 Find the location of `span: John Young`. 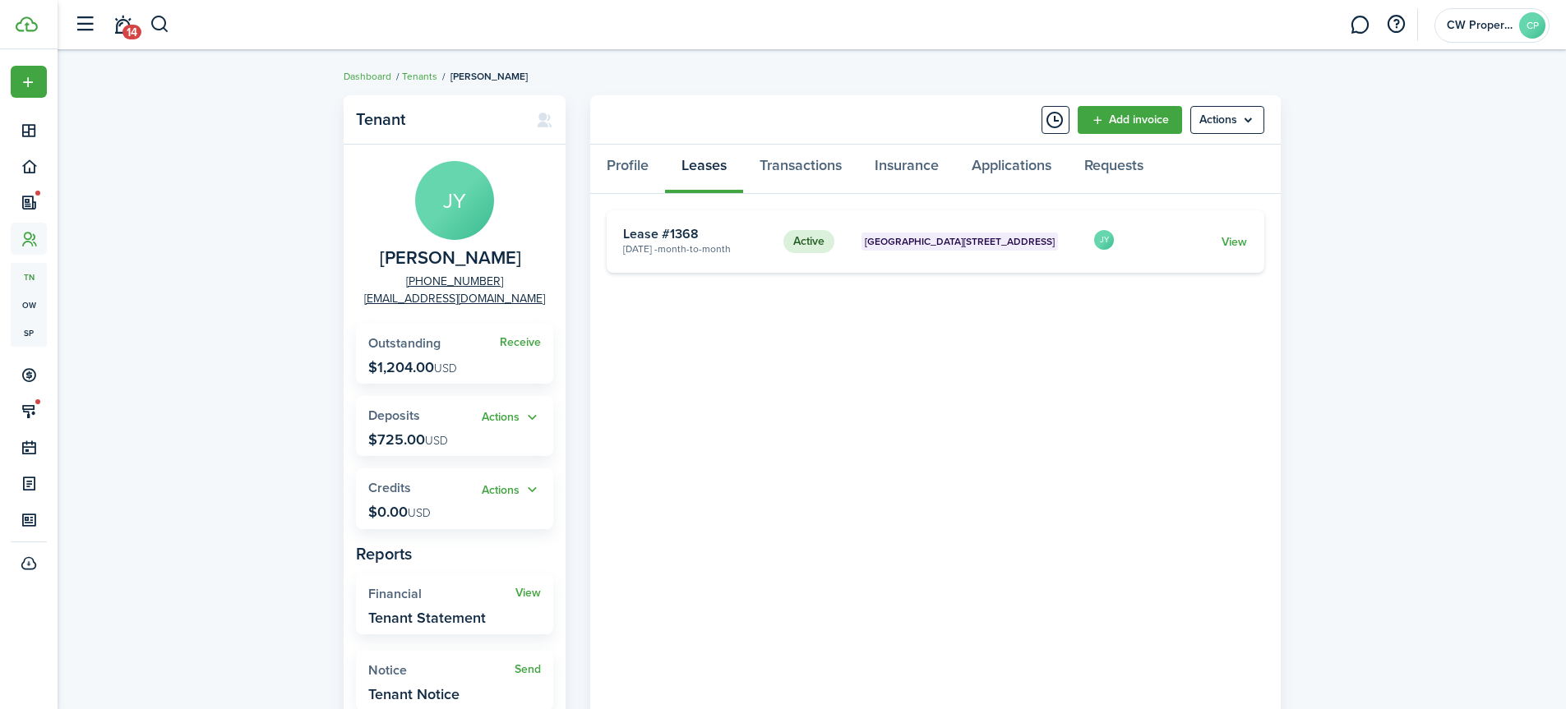

span: John Young is located at coordinates (450, 258).